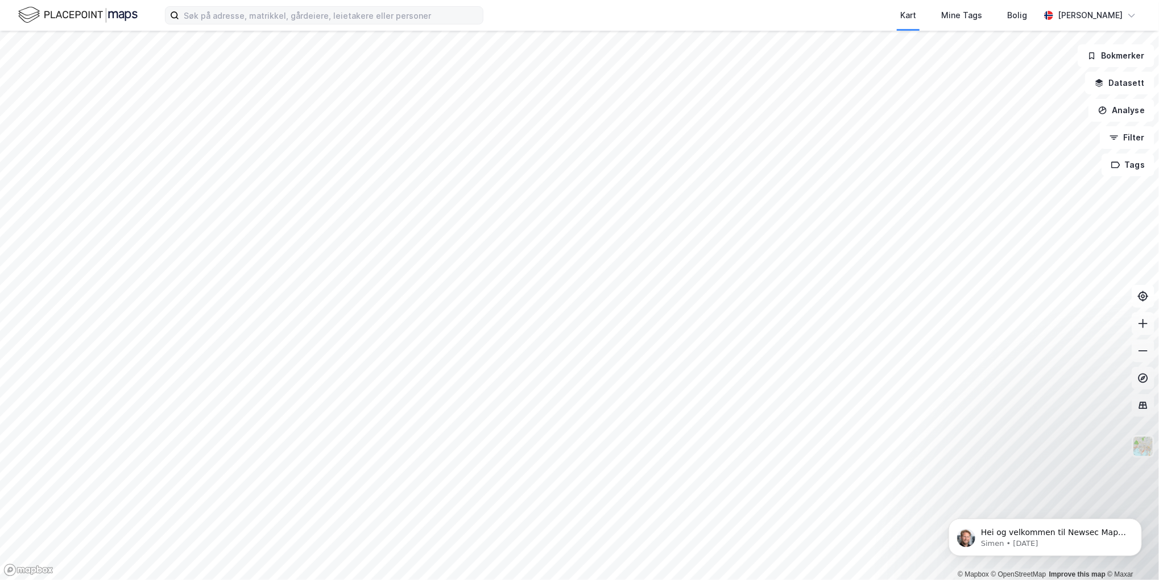  I want to click on div: Kart, so click(908, 15).